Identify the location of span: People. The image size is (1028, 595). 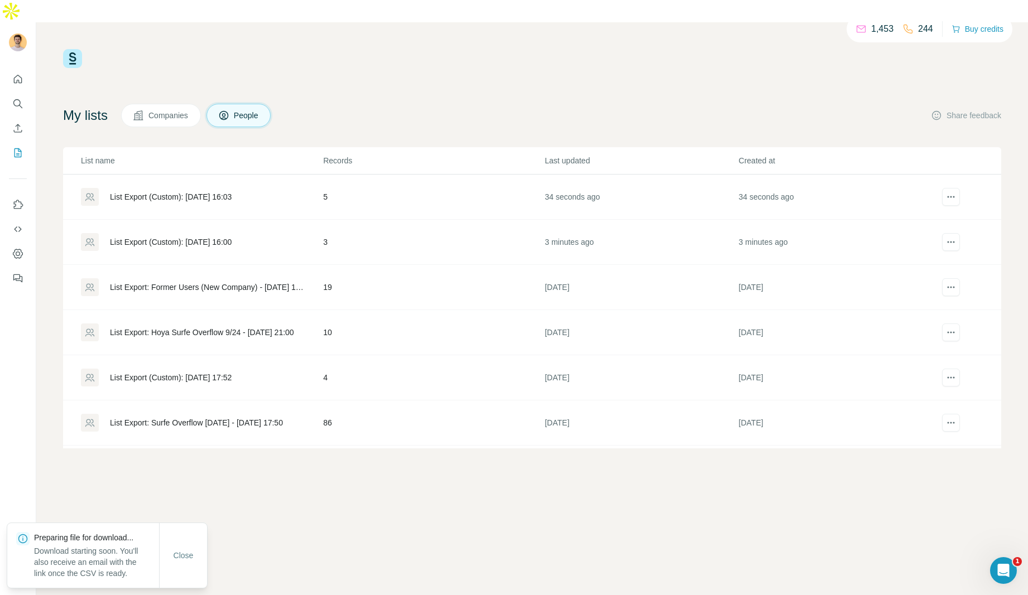
(247, 115).